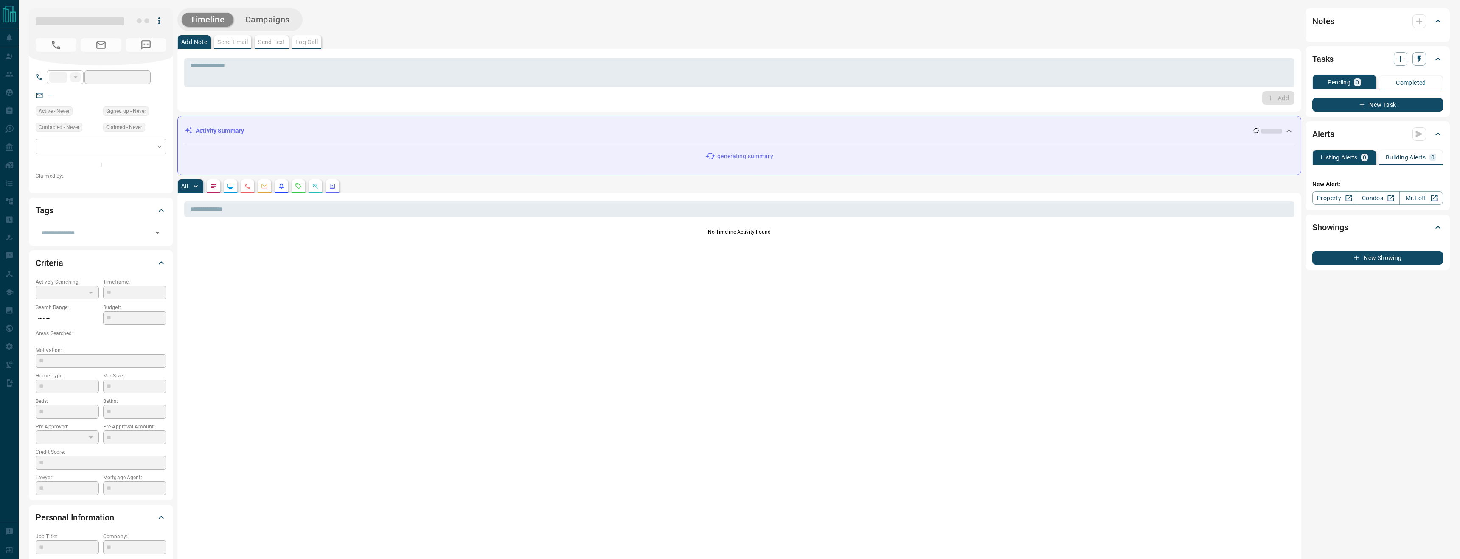 The height and width of the screenshot is (559, 1460). Describe the element at coordinates (124, 127) in the screenshot. I see `span: Claimed - Never` at that location.